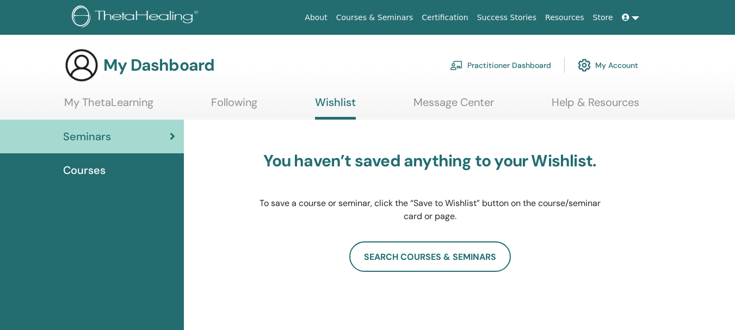 The height and width of the screenshot is (330, 735). What do you see at coordinates (234, 106) in the screenshot?
I see `a: Following` at bounding box center [234, 106].